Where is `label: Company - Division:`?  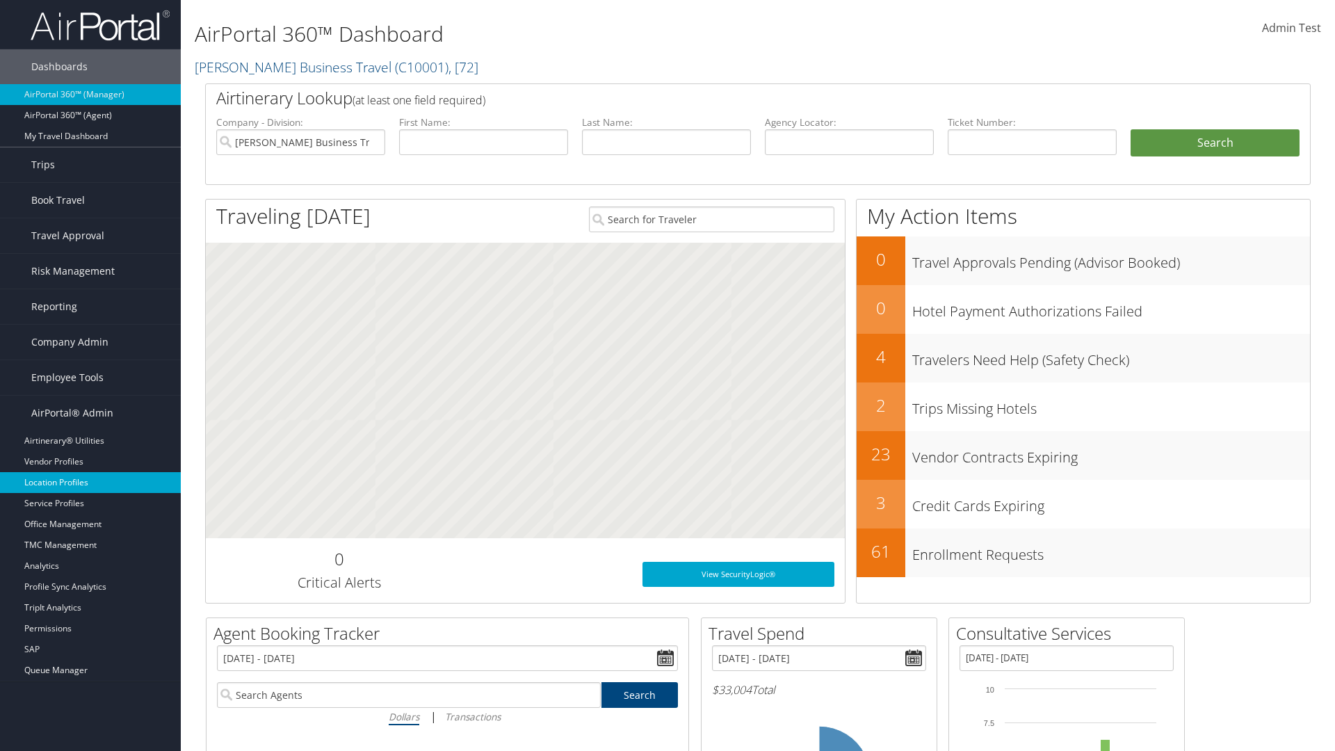 label: Company - Division: is located at coordinates (300, 122).